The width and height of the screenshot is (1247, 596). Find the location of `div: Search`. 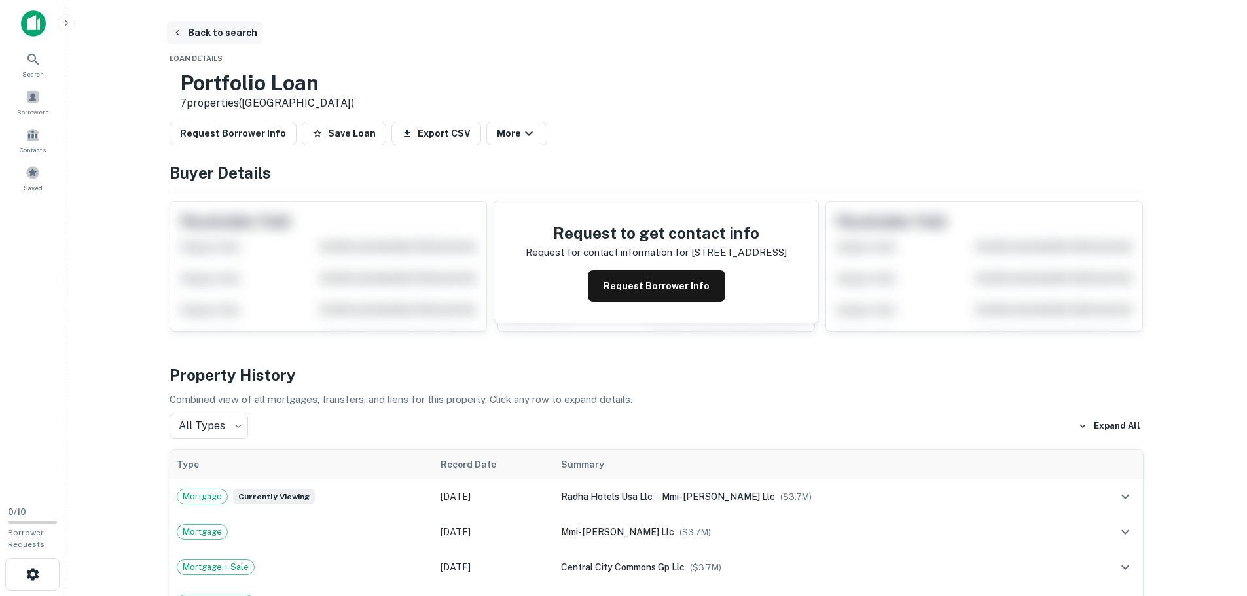

div: Search is located at coordinates (33, 64).